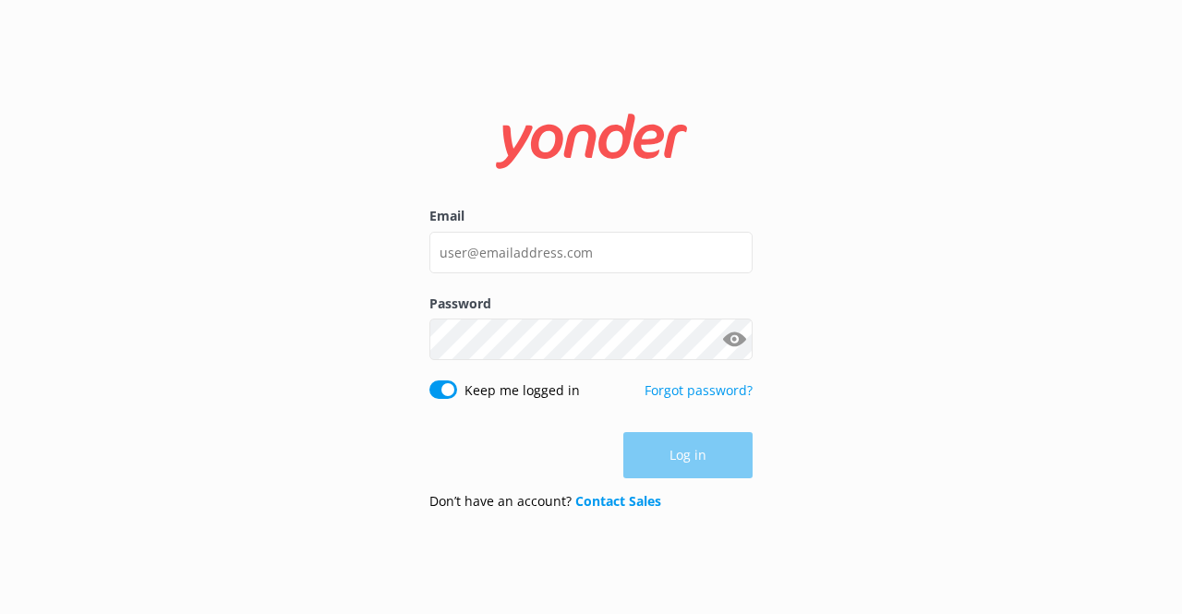 This screenshot has height=614, width=1182. What do you see at coordinates (698, 390) in the screenshot?
I see `a: Forgot password?` at bounding box center [698, 390].